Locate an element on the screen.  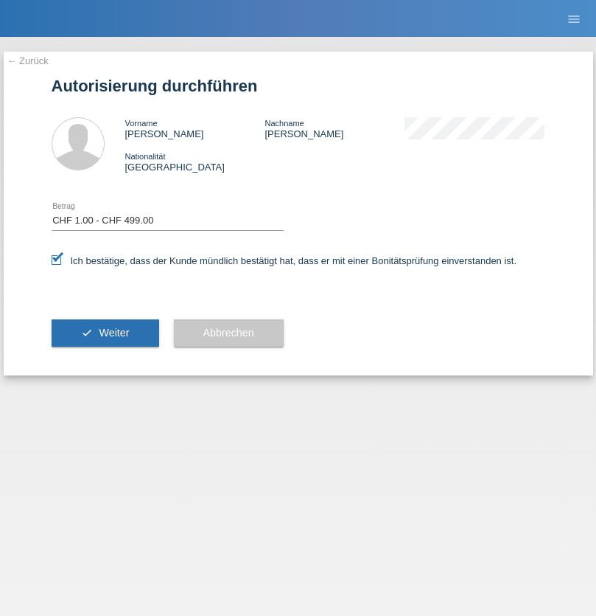
label: Ich bestätige, dass der Kunde mündlich bestätigt hat, dass er mit einer Bonitätsprüfung einversta... is located at coordinates (285, 260).